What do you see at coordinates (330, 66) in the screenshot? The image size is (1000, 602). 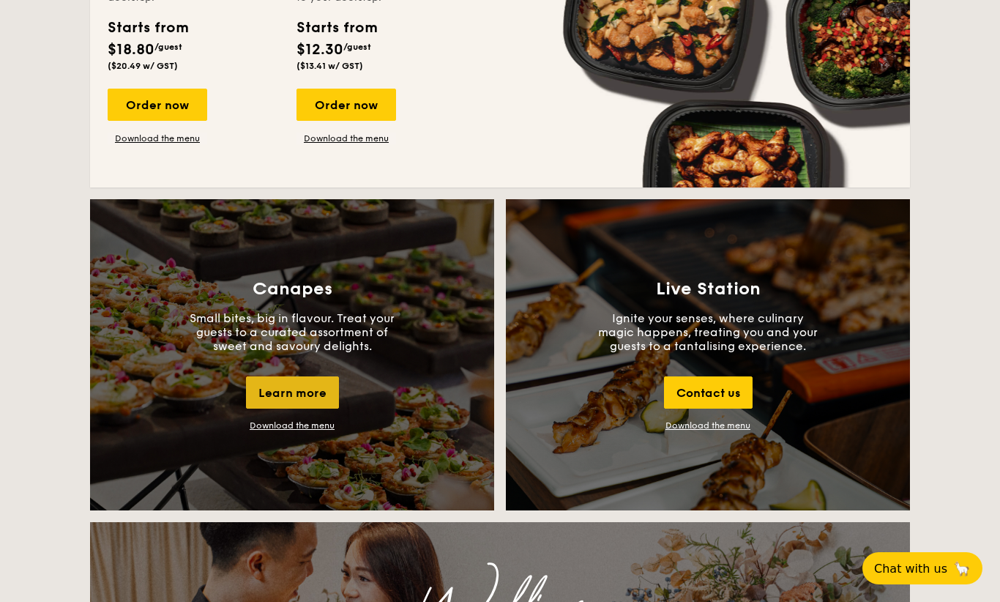 I see `span: ($13.41 w/ GST)` at bounding box center [330, 66].